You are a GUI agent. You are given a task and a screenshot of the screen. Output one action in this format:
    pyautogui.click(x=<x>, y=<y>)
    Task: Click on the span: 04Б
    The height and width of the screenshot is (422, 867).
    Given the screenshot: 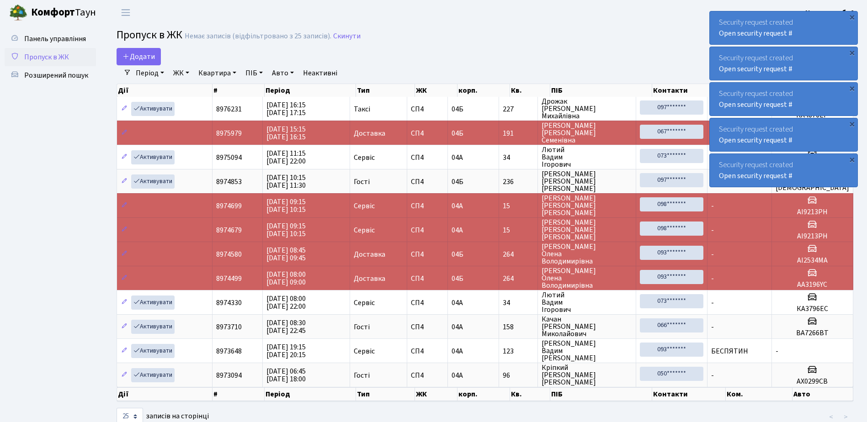 What is the action you would take?
    pyautogui.click(x=458, y=255)
    